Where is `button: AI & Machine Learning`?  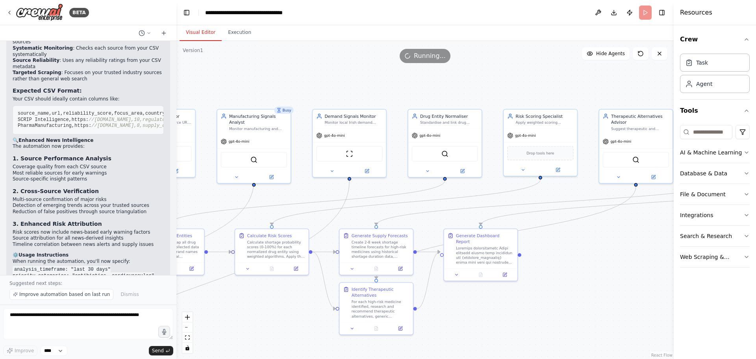 button: AI & Machine Learning is located at coordinates (714, 152).